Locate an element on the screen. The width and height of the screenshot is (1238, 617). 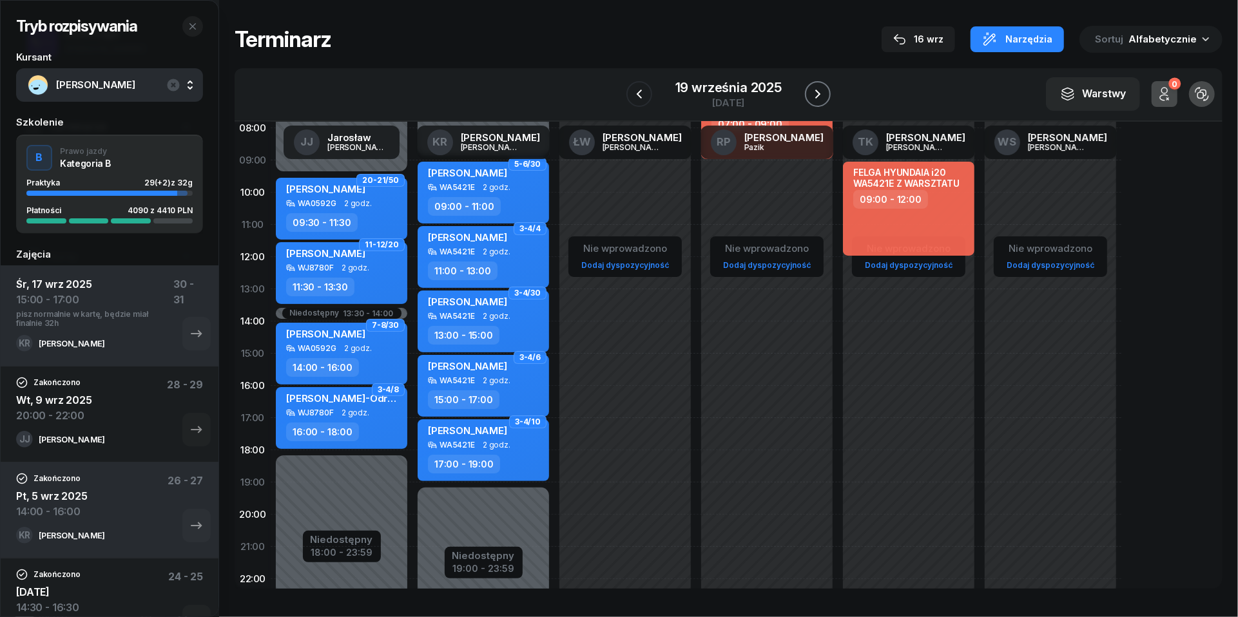
div: Śr, 17 wrz 2025 is located at coordinates (95, 284).